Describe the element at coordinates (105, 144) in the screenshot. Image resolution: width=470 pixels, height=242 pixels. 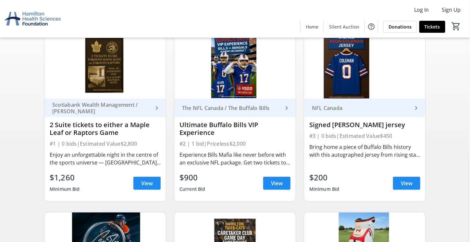
I see `div: #1 | 0 bids | Estimated Value $2,800` at that location.